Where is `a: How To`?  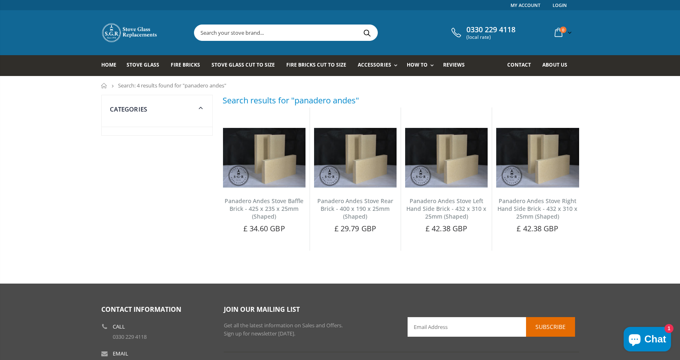 a: How To is located at coordinates (423, 65).